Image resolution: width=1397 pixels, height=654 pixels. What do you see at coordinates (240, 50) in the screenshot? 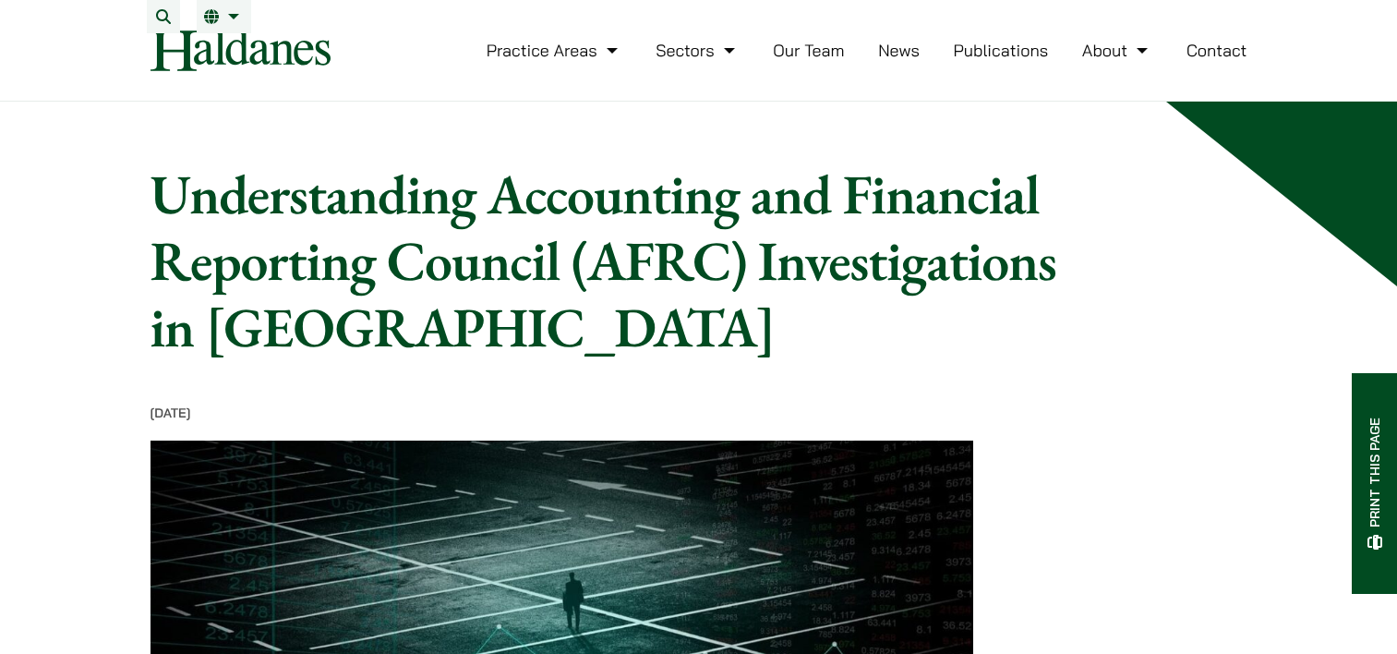
I see `img: Logo of Haldanes` at bounding box center [240, 50].